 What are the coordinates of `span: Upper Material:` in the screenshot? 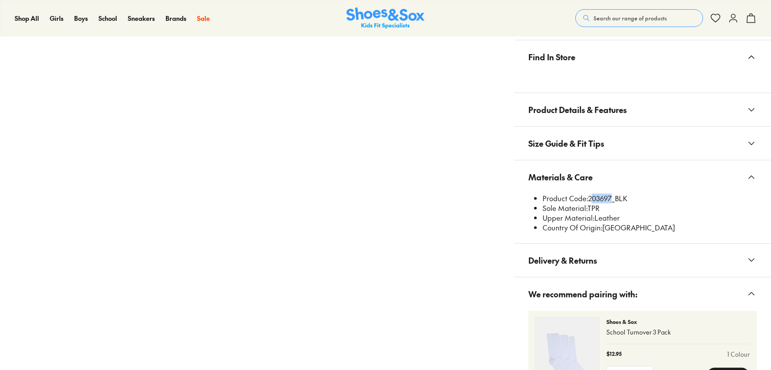 It's located at (568, 218).